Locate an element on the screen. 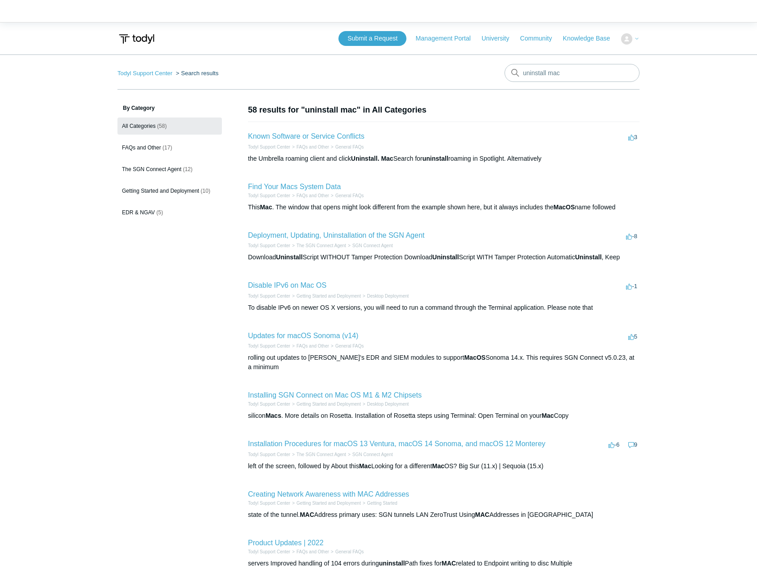 This screenshot has width=757, height=588. input: Search is located at coordinates (572, 73).